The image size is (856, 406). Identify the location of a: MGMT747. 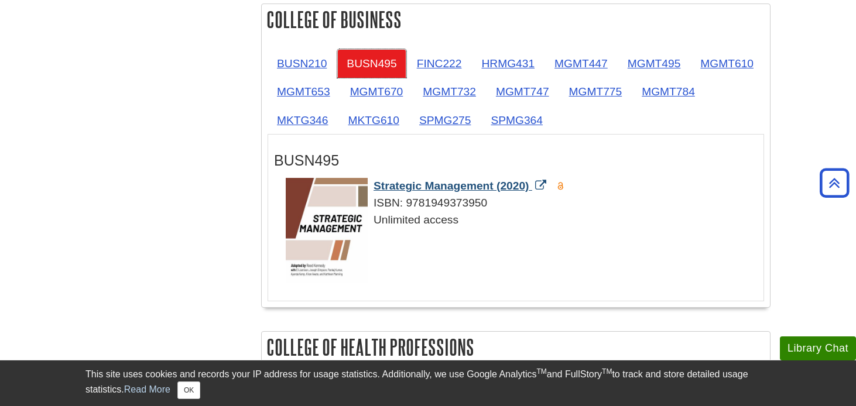
(522, 91).